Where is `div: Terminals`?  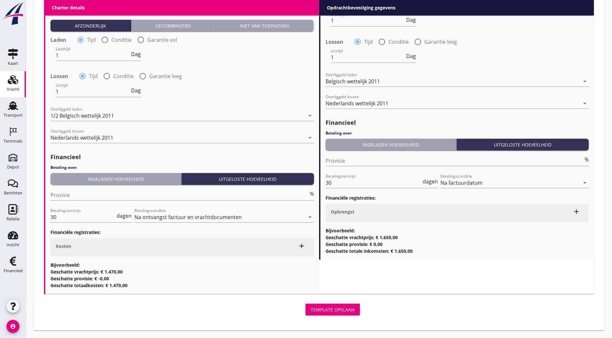 div: Terminals is located at coordinates (13, 141).